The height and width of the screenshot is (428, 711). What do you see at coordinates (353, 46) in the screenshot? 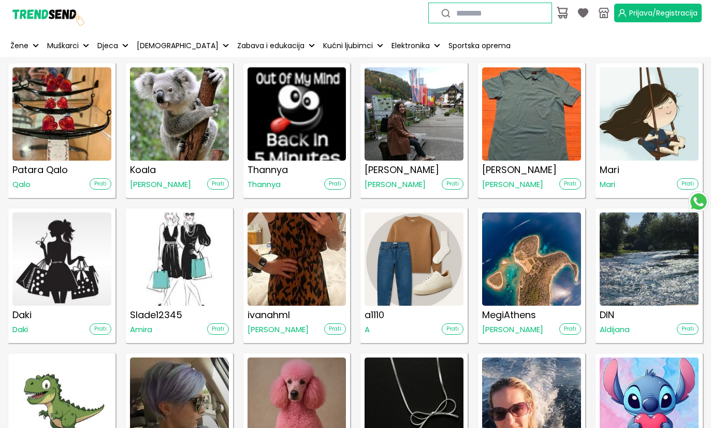
I see `button: Kućni ljubimci` at bounding box center [353, 46].